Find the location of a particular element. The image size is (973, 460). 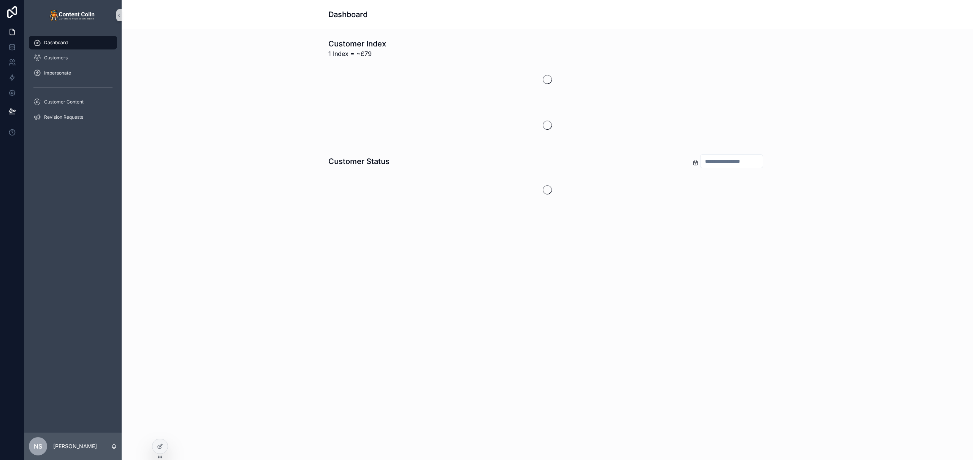

span: NS is located at coordinates (38, 446).